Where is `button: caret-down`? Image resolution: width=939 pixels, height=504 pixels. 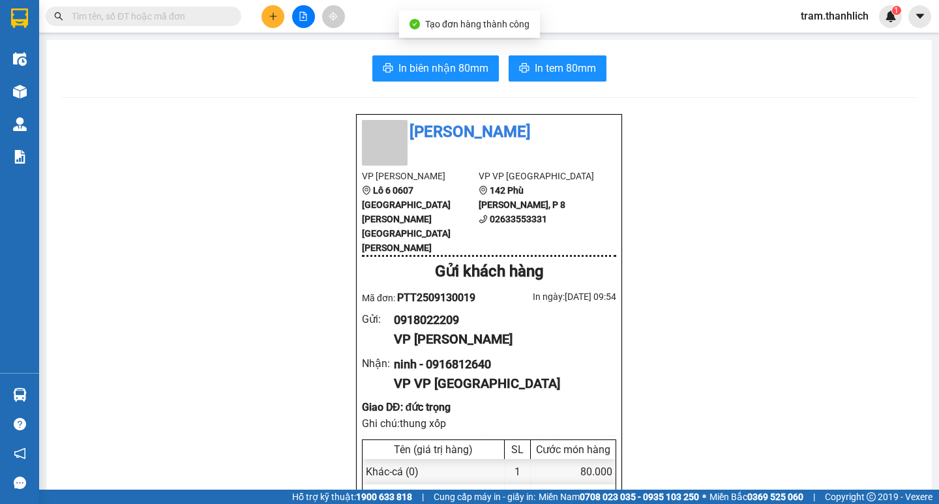
button: caret-down is located at coordinates (920, 16).